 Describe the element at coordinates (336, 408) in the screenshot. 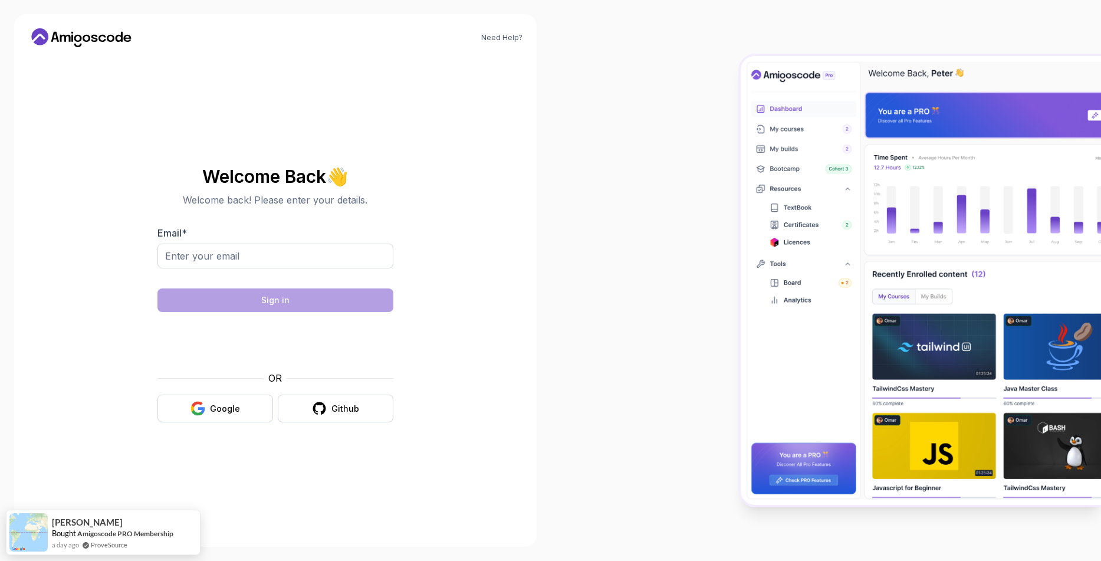

I see `button: Github` at that location.